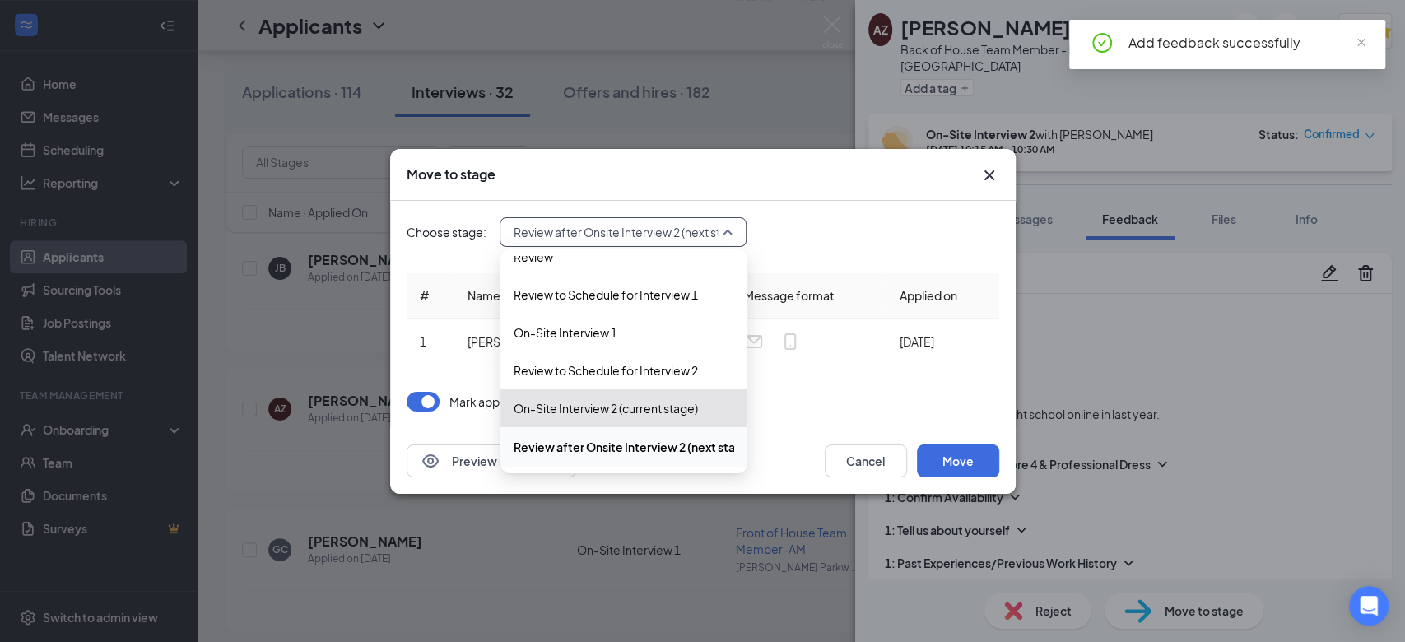  What do you see at coordinates (1102, 43) in the screenshot?
I see `span: check-circle` at bounding box center [1102, 43].